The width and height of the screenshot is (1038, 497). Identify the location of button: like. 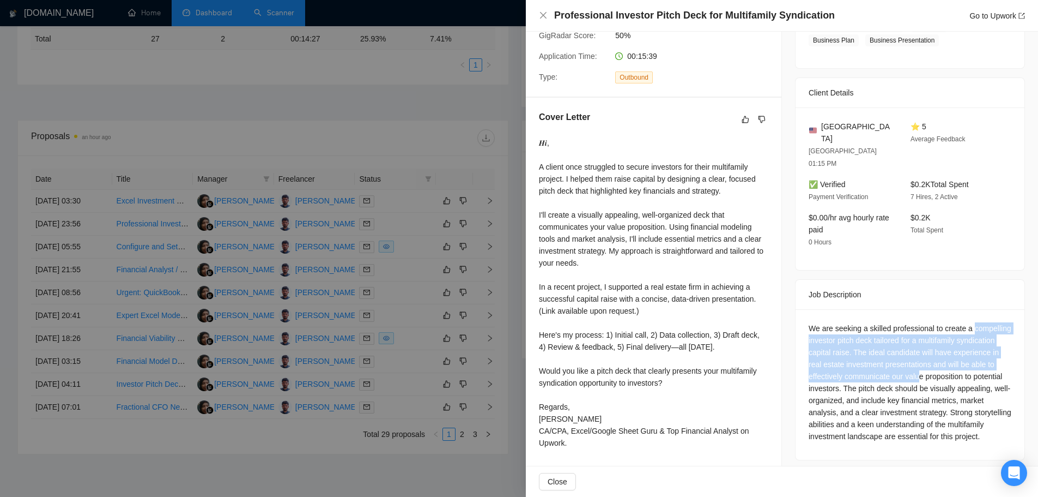
(746, 119).